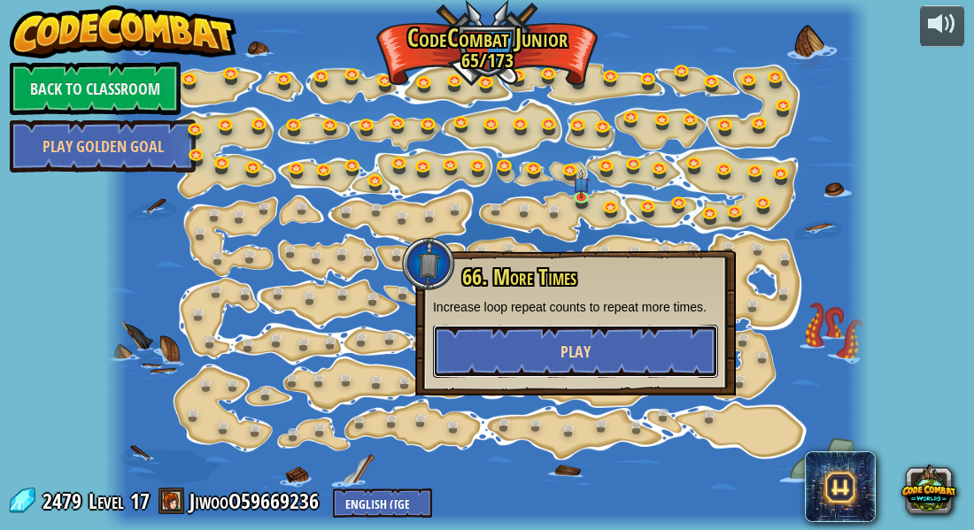 The image size is (974, 530). What do you see at coordinates (575, 351) in the screenshot?
I see `button: Play` at bounding box center [575, 351].